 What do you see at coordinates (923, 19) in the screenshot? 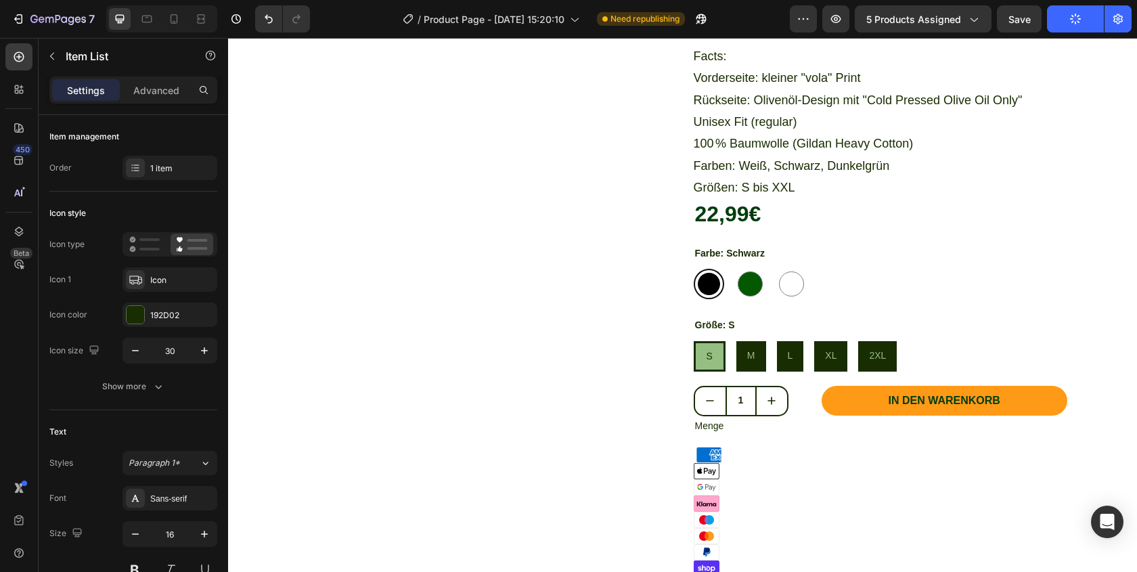
I see `button: 5 products assigned` at bounding box center [923, 19].